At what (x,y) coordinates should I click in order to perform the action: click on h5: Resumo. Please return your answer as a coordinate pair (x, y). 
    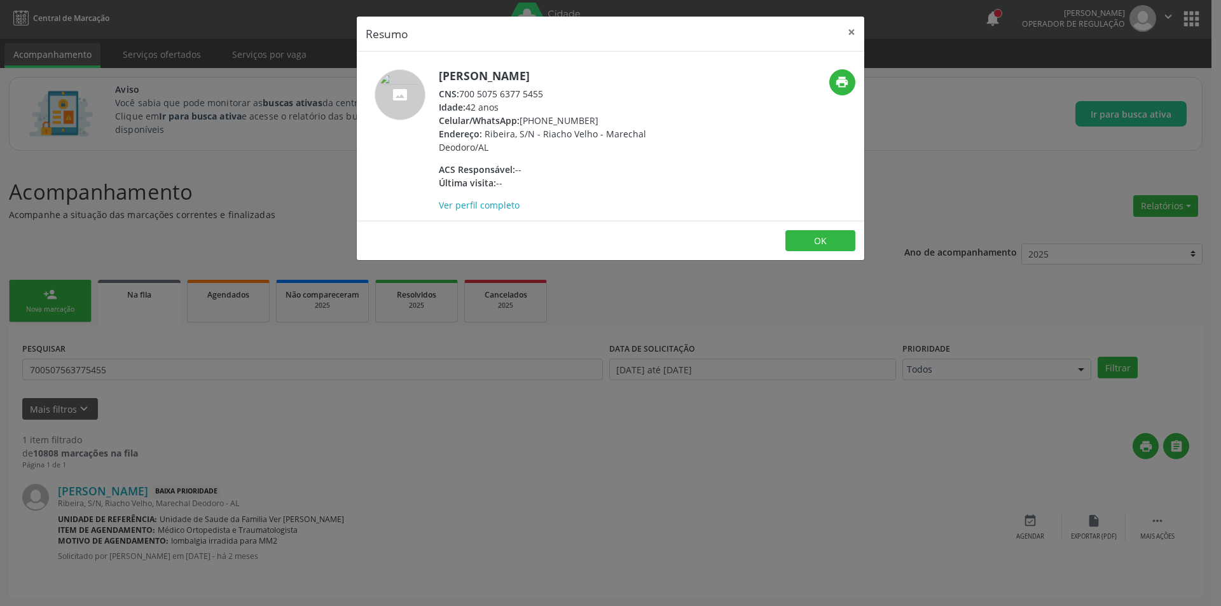
    Looking at the image, I should click on (387, 34).